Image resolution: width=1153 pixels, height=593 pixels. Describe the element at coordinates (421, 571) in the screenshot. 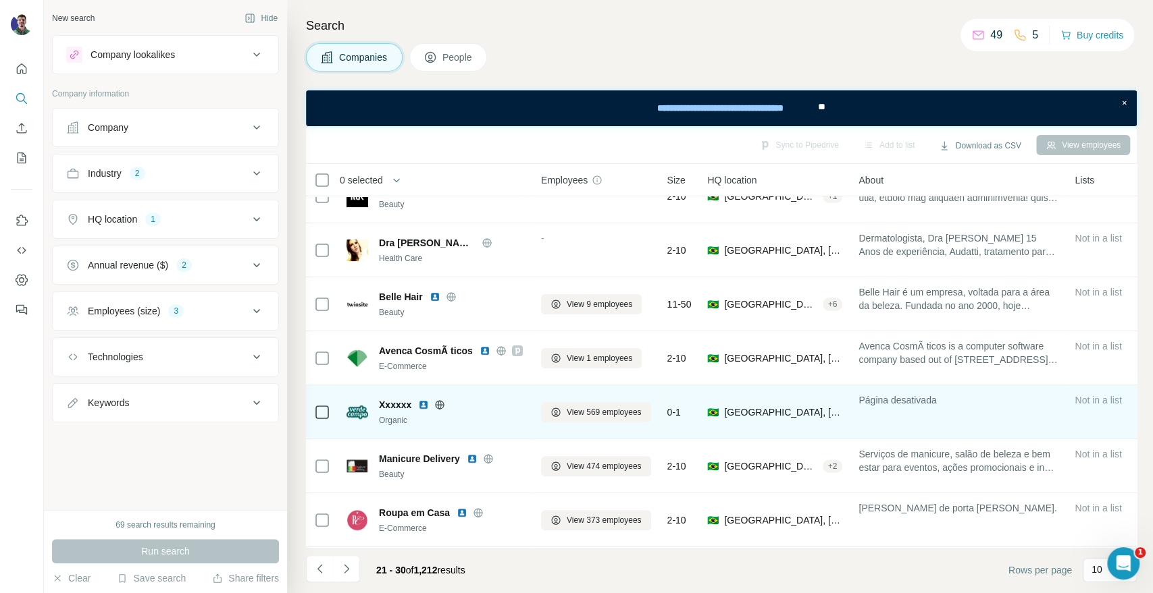

I see `span: results` at that location.